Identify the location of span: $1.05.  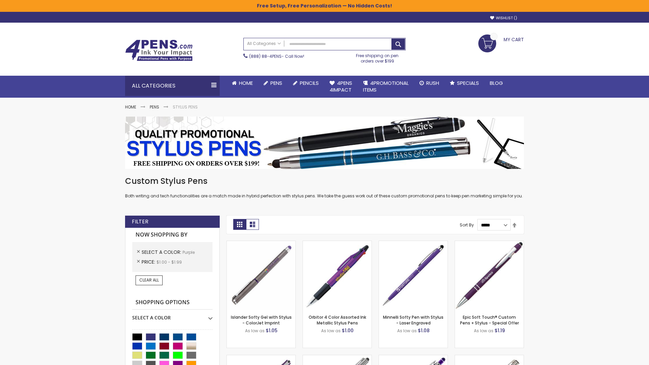
(272, 331).